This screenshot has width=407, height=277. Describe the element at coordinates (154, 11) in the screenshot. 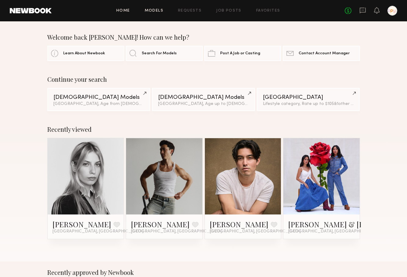

I see `a: Models` at that location.